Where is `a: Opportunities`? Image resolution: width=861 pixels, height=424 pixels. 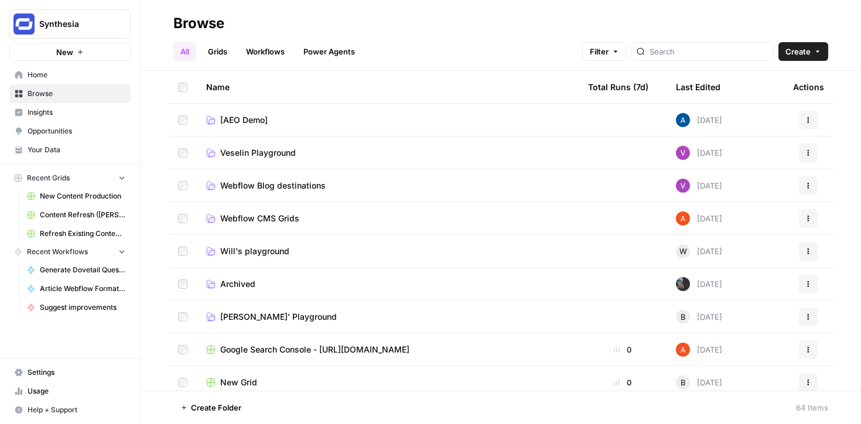
a: Opportunities is located at coordinates (70, 131).